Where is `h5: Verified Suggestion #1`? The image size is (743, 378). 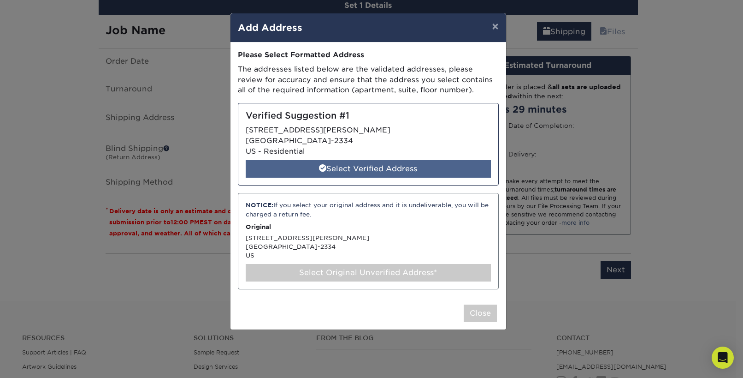 h5: Verified Suggestion #1 is located at coordinates (368, 116).